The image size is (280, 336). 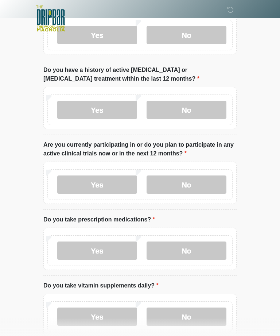 What do you see at coordinates (101, 286) in the screenshot?
I see `label: Do you take vitamin supplements daily?` at bounding box center [101, 286].